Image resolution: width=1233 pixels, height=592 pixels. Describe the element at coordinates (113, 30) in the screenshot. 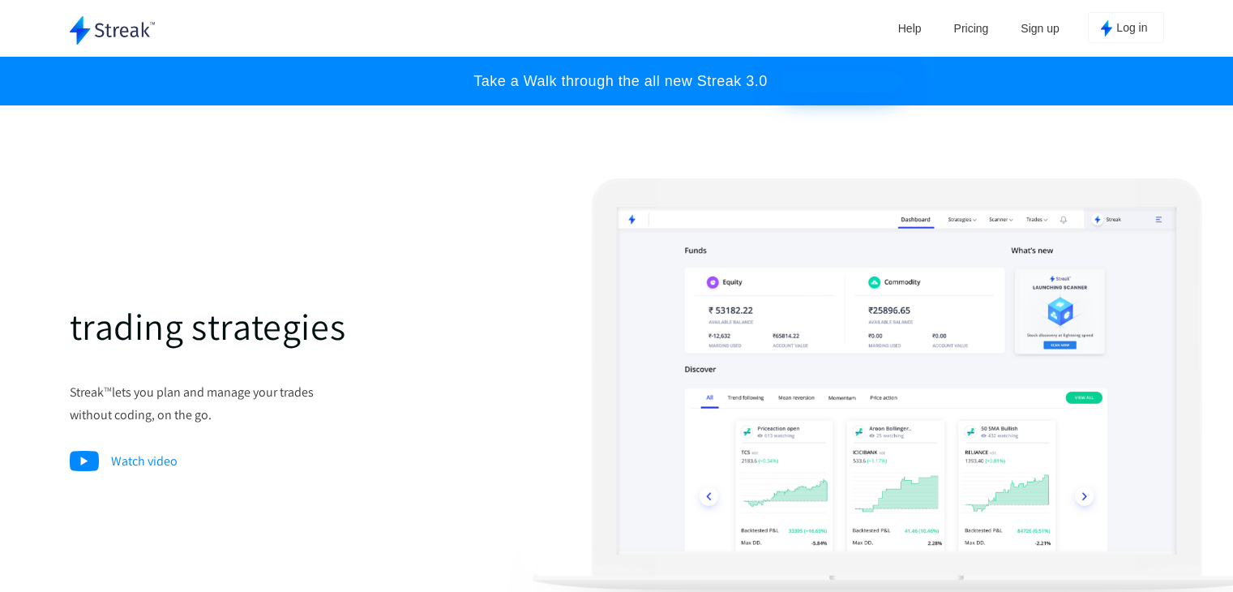

I see `img: logo` at that location.